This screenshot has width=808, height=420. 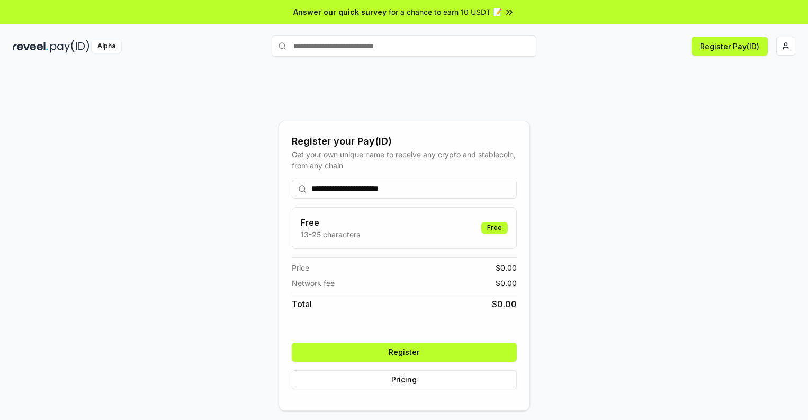 I want to click on p: 13-25 characters, so click(x=330, y=234).